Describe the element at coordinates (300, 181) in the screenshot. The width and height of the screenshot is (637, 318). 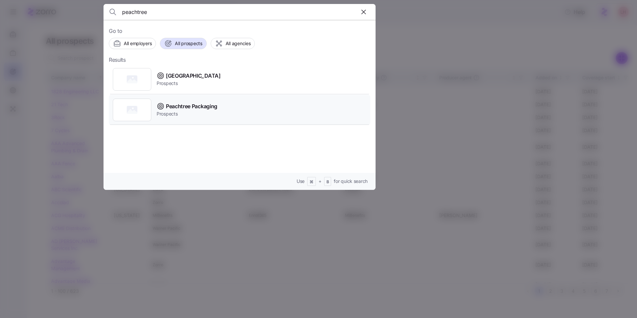
I see `span: Use` at that location.